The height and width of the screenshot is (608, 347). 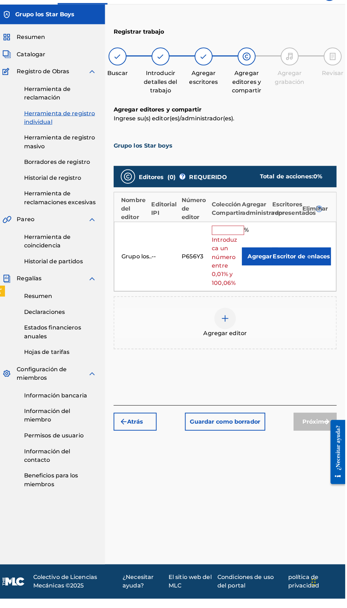 I want to click on font: Revisar, so click(x=334, y=89).